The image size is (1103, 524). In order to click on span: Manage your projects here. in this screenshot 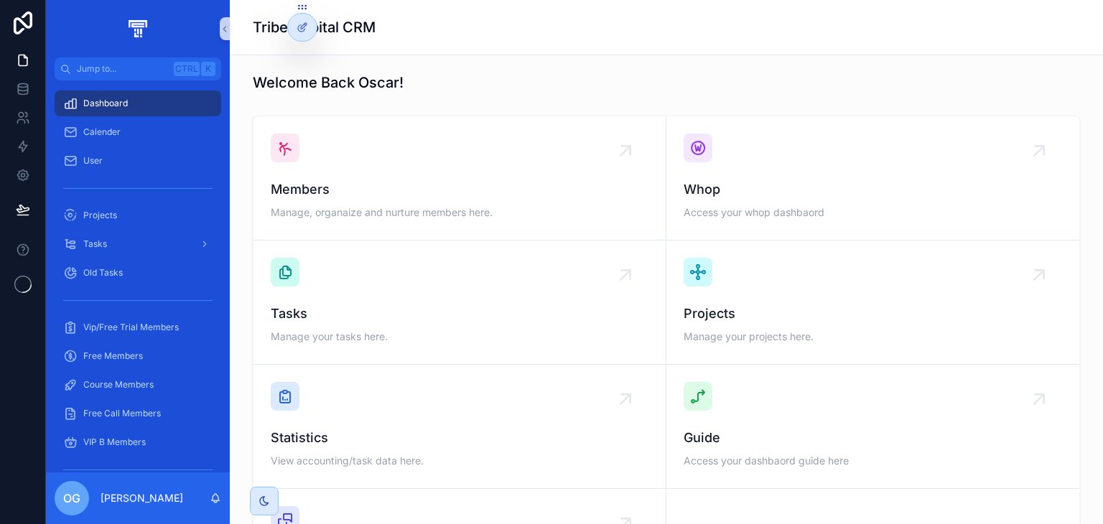, I will do `click(872, 337)`.